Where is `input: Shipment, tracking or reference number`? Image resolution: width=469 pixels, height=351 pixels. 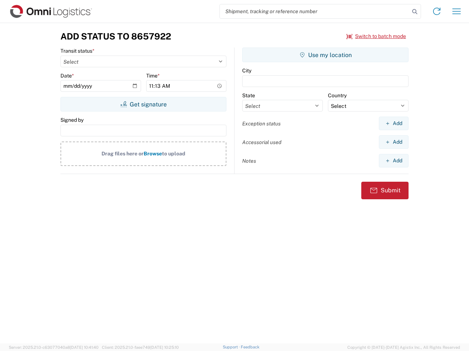 input: Shipment, tracking or reference number is located at coordinates (314, 11).